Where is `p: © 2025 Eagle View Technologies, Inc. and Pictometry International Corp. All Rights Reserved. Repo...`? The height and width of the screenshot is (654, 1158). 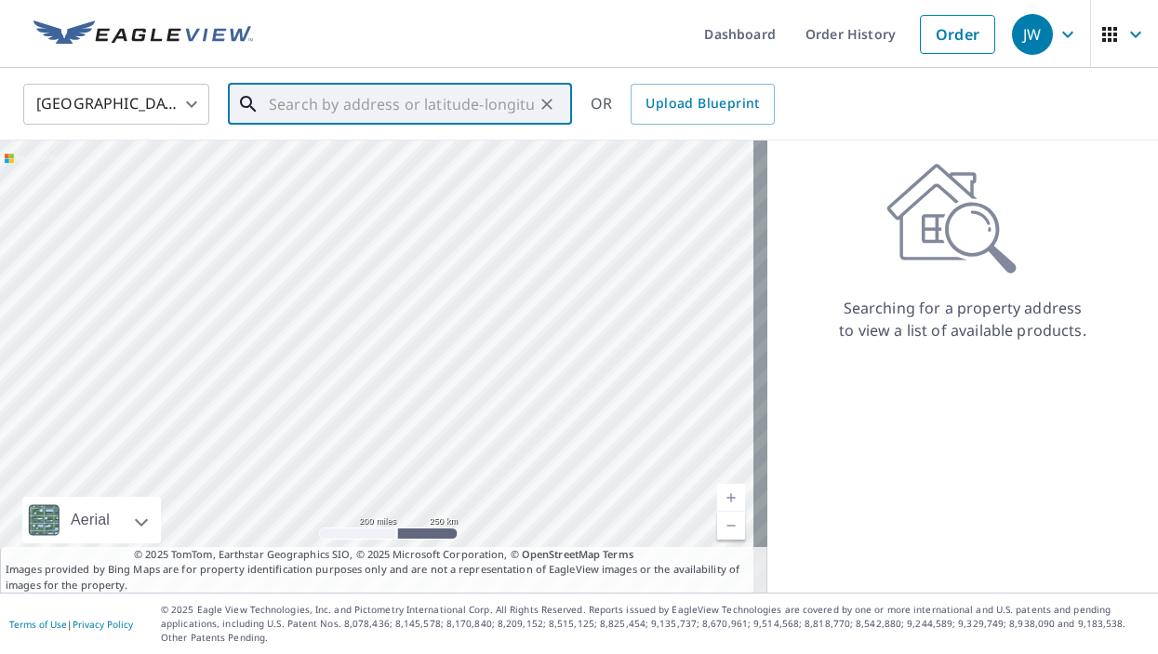
p: © 2025 Eagle View Technologies, Inc. and Pictometry International Corp. All Rights Reserved. Repo... is located at coordinates (655, 623).